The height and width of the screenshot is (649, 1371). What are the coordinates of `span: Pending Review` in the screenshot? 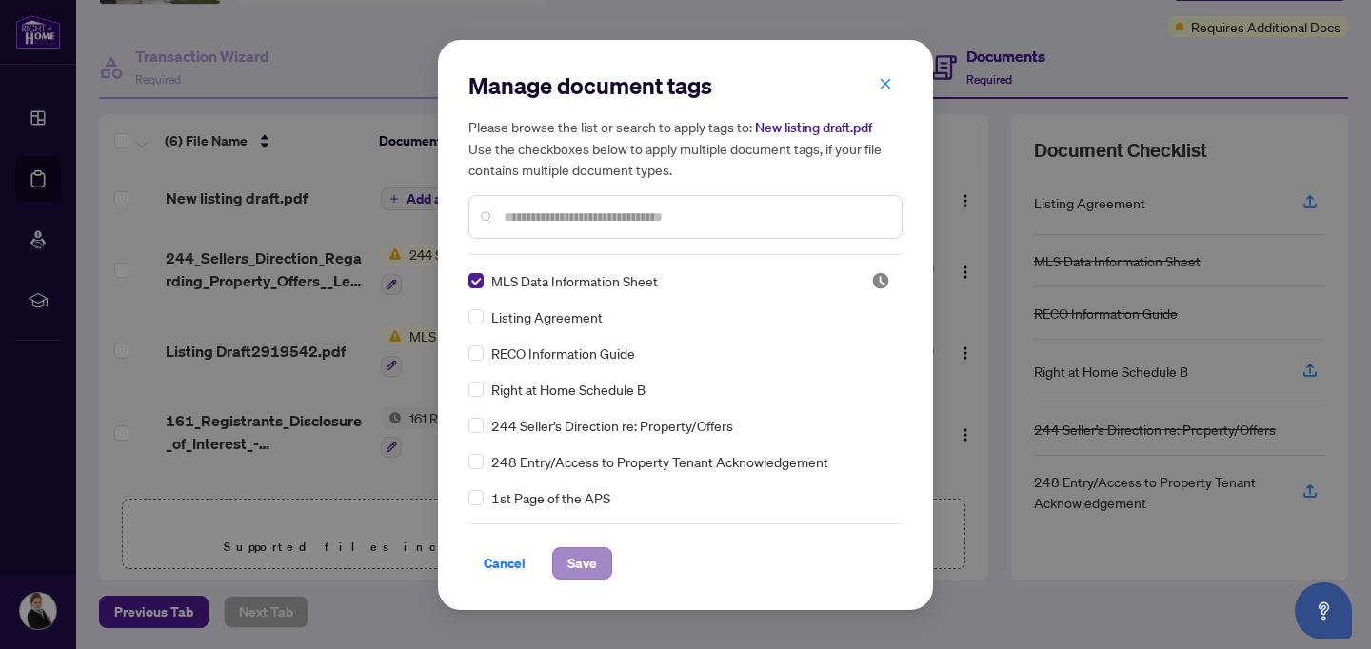 It's located at (880, 281).